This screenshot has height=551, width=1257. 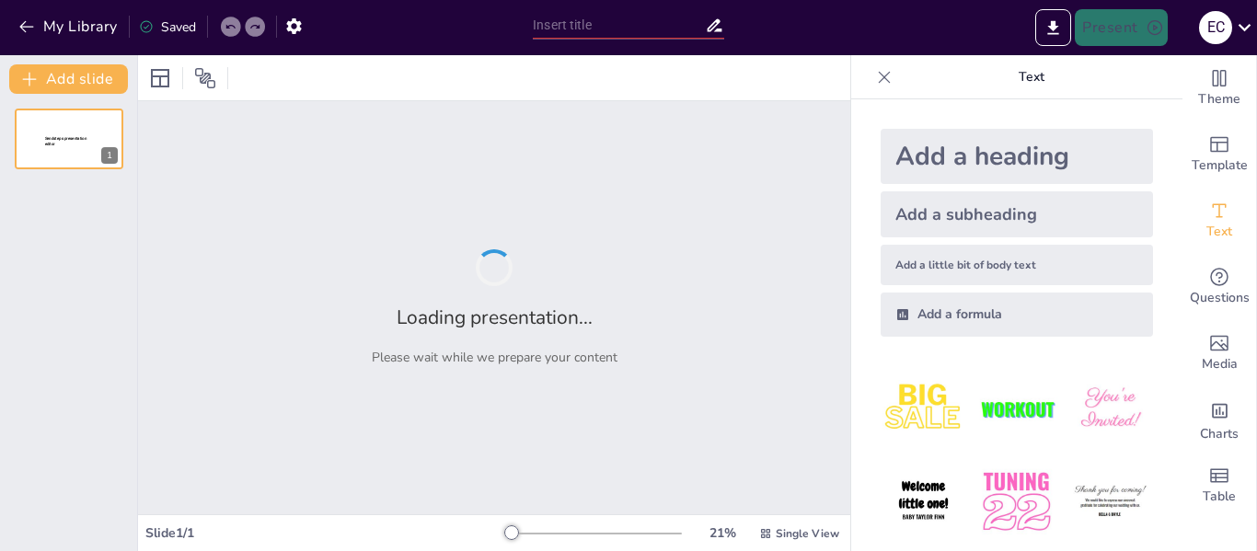 I want to click on span: Sendsteps presentation editor, so click(x=65, y=141).